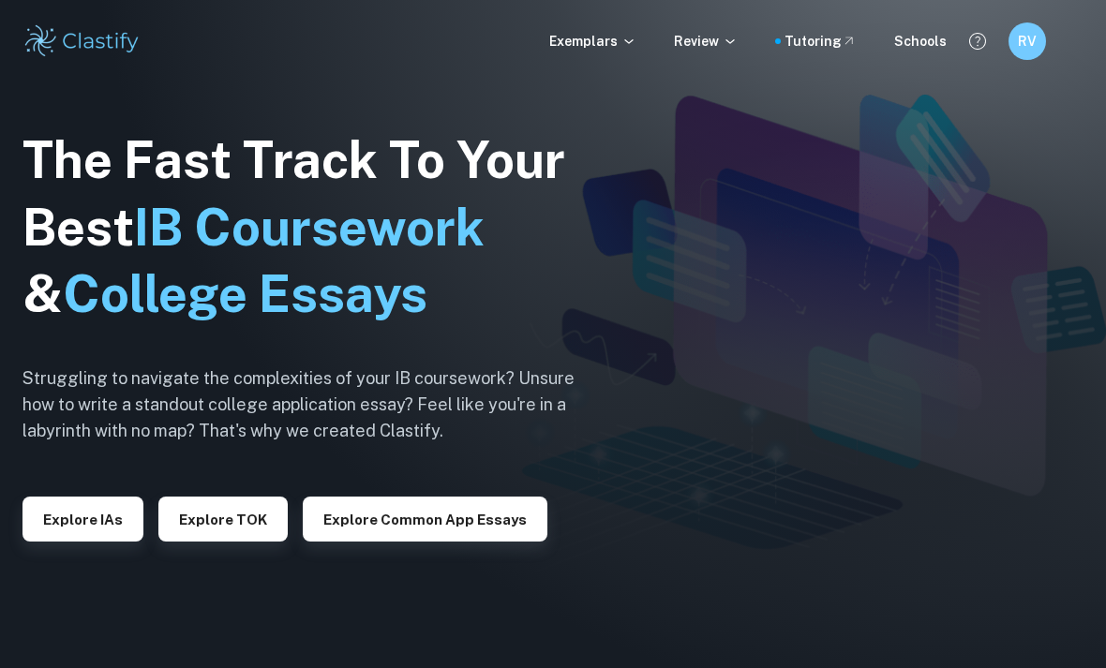 The height and width of the screenshot is (668, 1106). I want to click on span: IB Coursework, so click(309, 227).